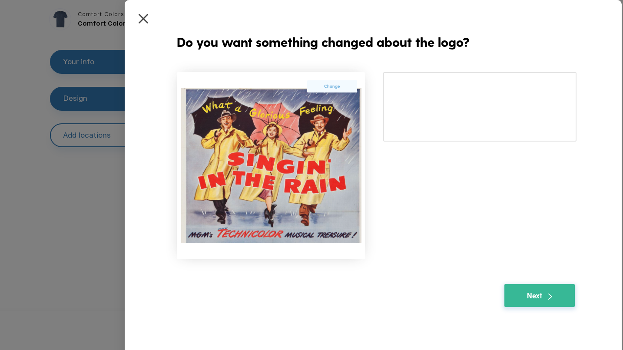 The image size is (623, 350). What do you see at coordinates (539, 296) in the screenshot?
I see `div: Next` at bounding box center [539, 296].